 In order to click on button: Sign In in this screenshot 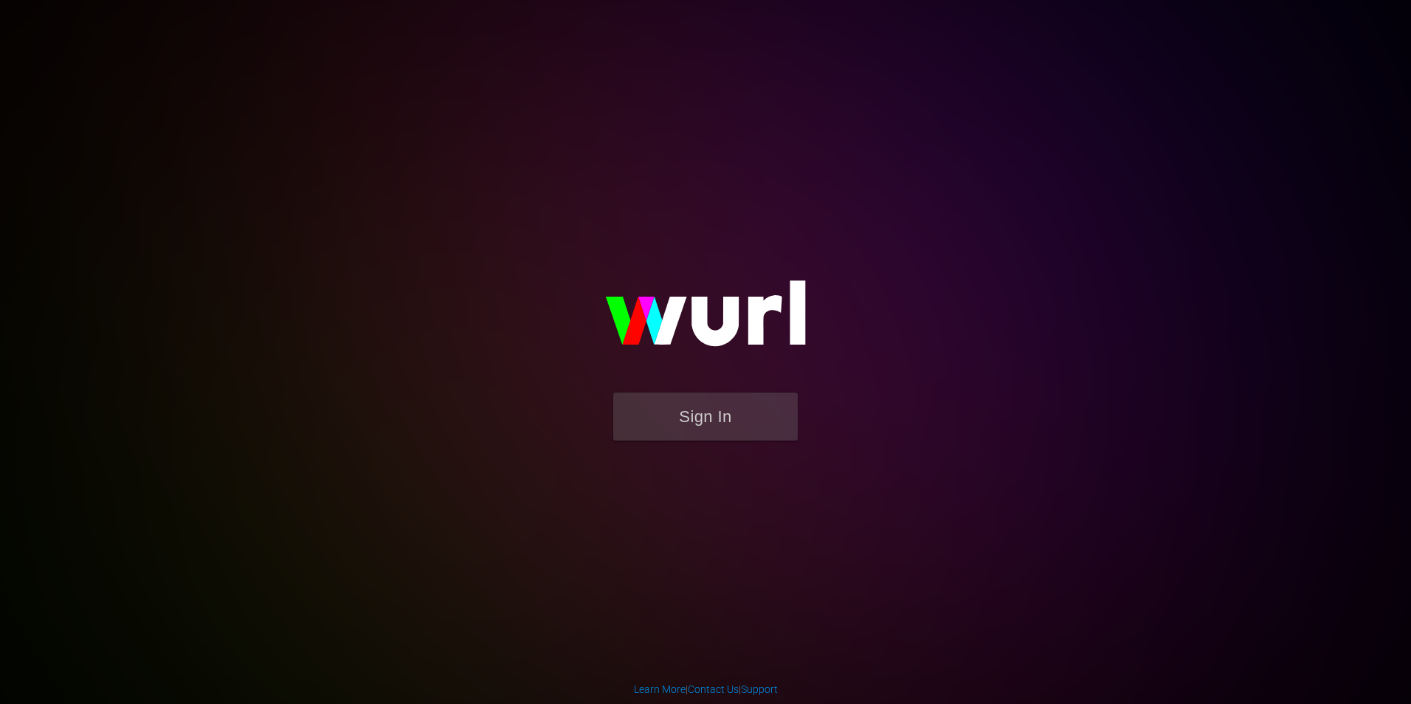, I will do `click(705, 416)`.